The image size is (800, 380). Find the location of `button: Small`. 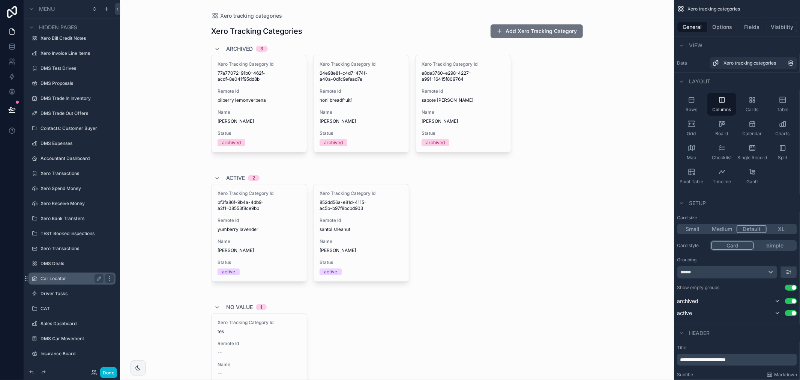

button: Small is located at coordinates (693, 229).